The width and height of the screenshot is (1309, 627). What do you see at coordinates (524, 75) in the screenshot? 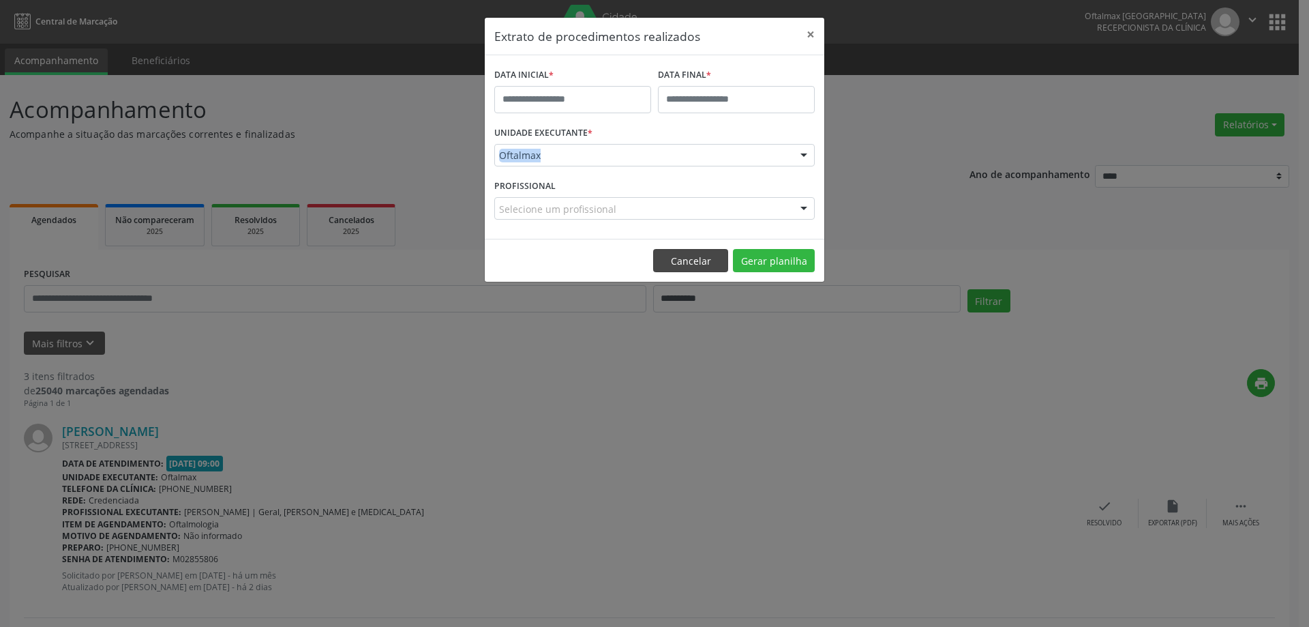
I see `label: DATA INICIAL` at bounding box center [524, 75].